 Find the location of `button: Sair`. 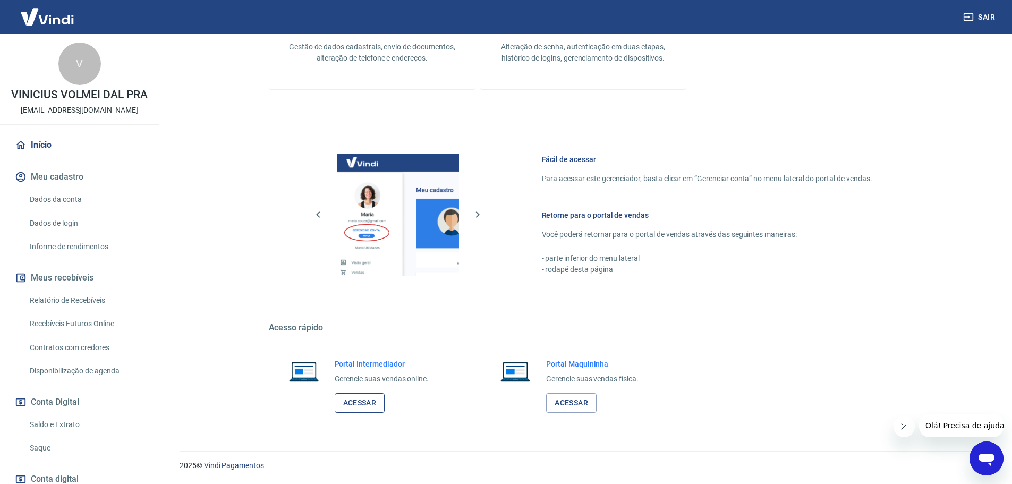

button: Sair is located at coordinates (980, 17).